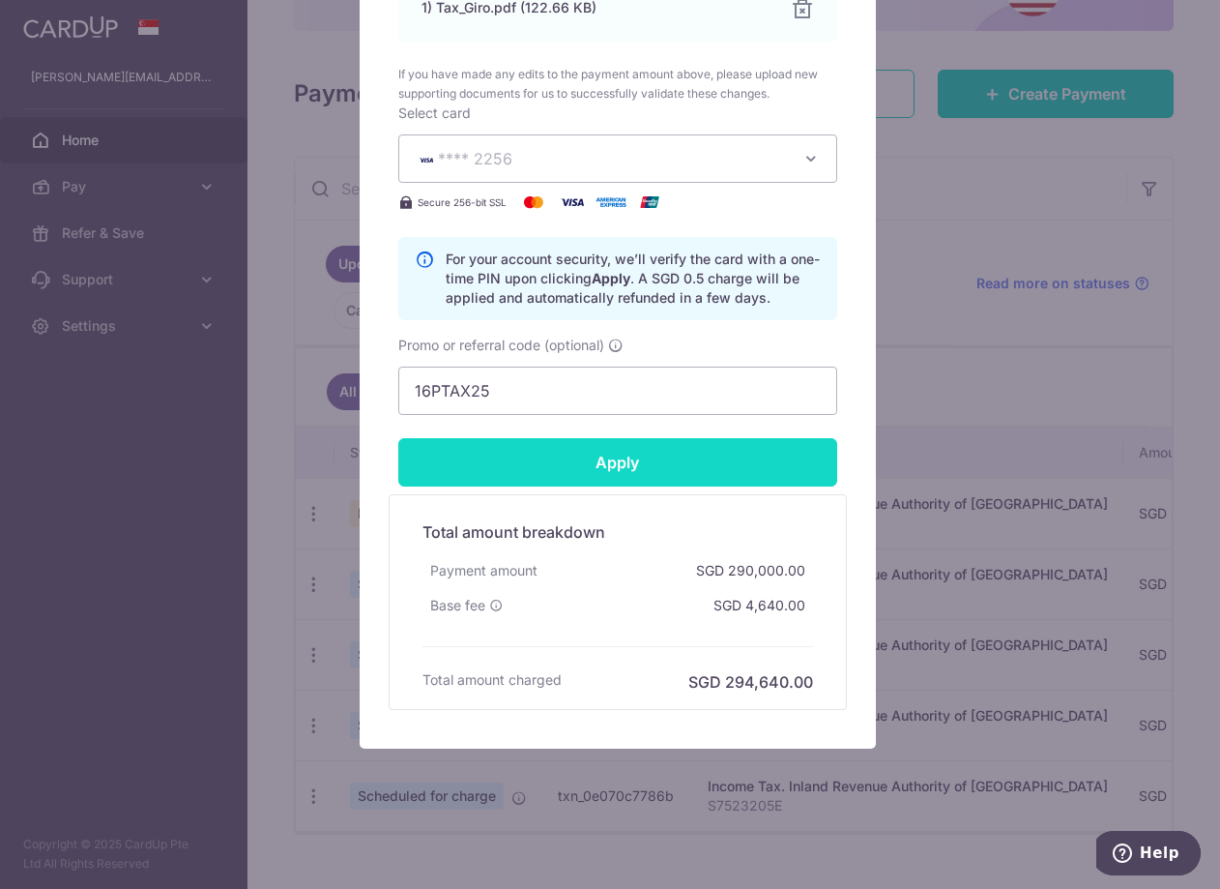 The width and height of the screenshot is (1220, 889). What do you see at coordinates (759, 605) in the screenshot?
I see `div: SGD 4,640.00` at bounding box center [759, 605].